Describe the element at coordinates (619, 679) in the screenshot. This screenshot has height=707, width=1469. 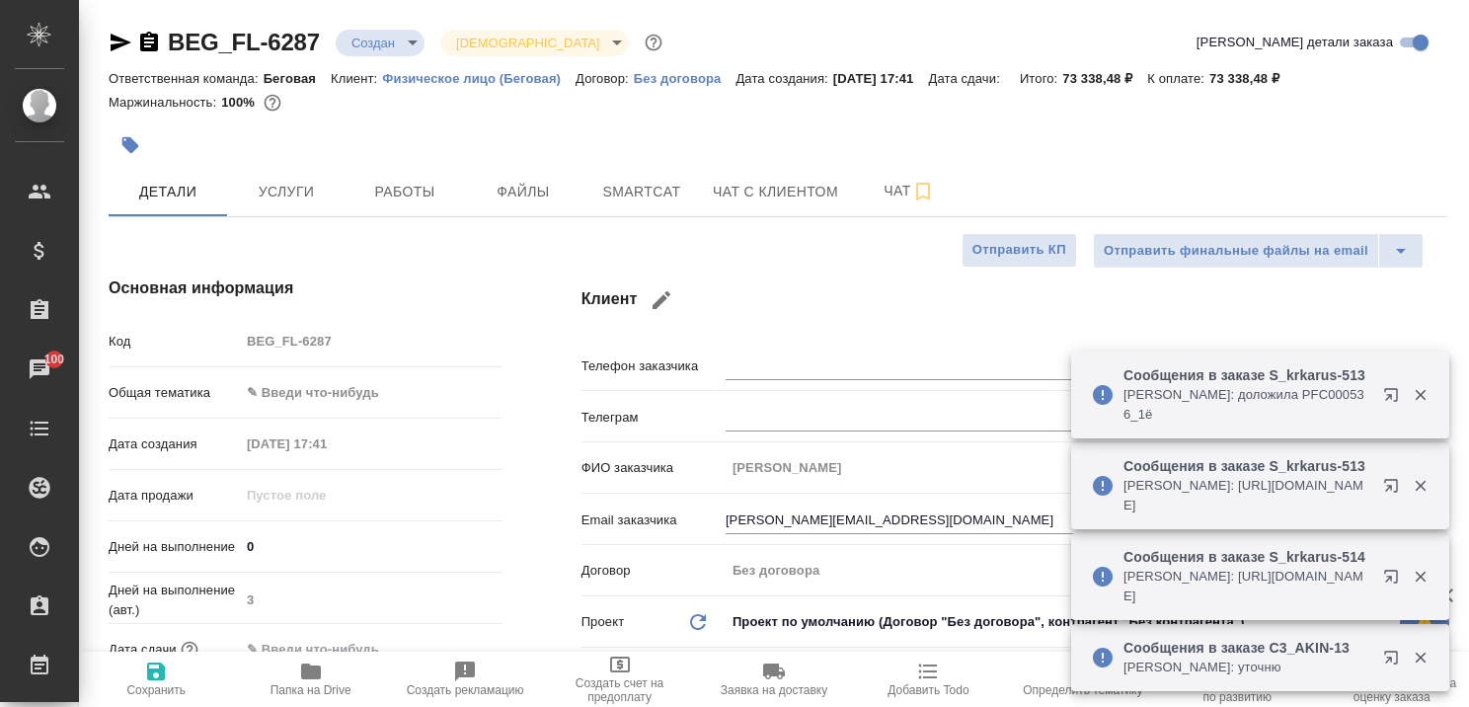
I see `button: Создать счет на предоплату` at that location.